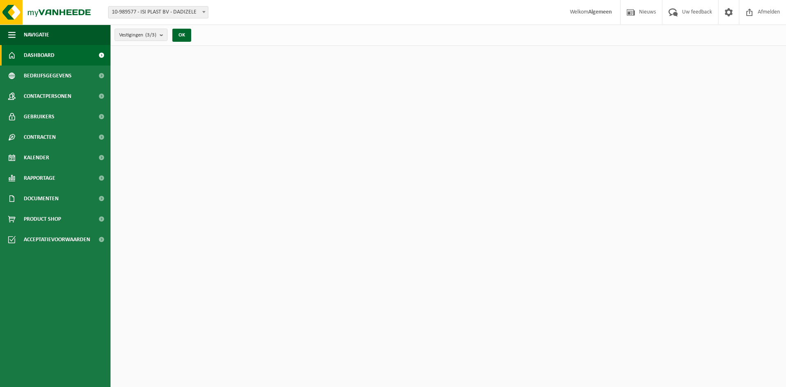 The width and height of the screenshot is (786, 387). Describe the element at coordinates (47, 76) in the screenshot. I see `span: Bedrijfsgegevens` at that location.